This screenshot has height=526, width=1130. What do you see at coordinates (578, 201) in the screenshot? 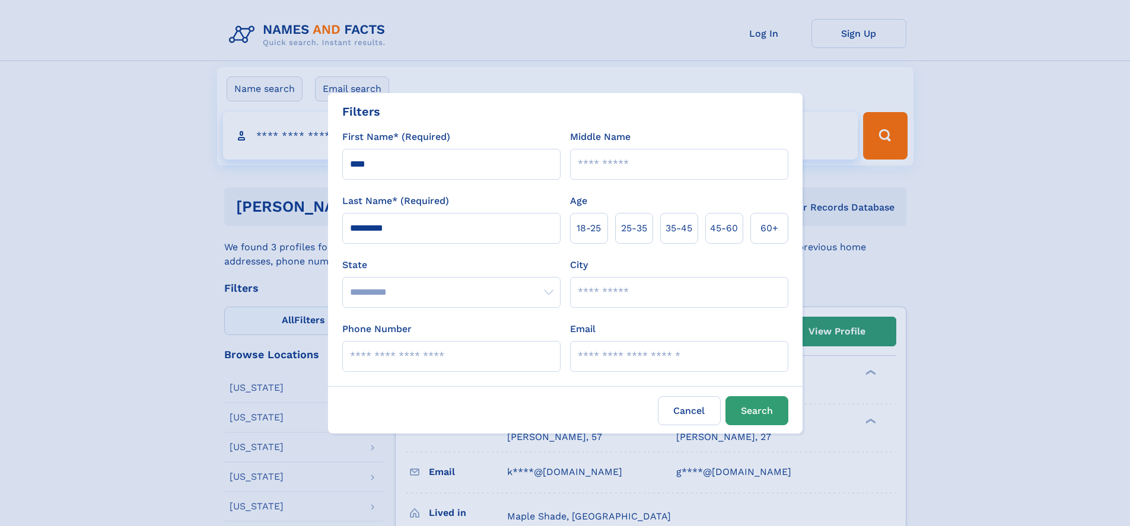
I see `label: Age` at bounding box center [578, 201].